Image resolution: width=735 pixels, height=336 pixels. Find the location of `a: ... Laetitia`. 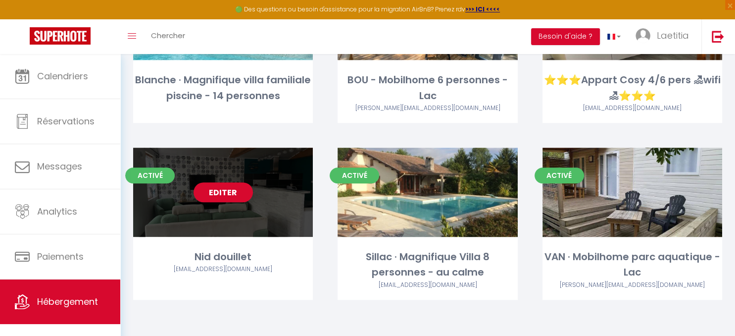

a: ... Laetitia is located at coordinates (665, 37).